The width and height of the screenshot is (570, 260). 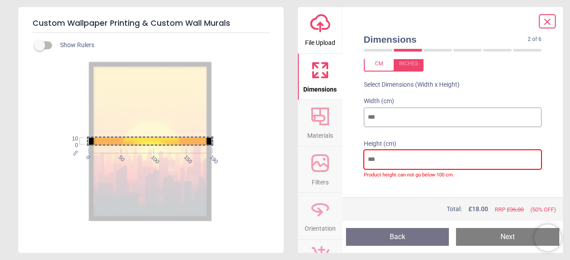 I want to click on span: 100, so click(x=152, y=157).